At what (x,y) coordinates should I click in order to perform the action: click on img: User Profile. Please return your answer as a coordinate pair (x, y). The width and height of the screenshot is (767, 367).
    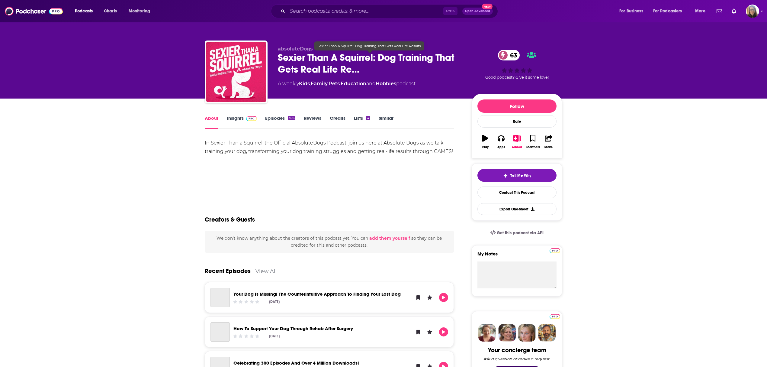
    Looking at the image, I should click on (753, 11).